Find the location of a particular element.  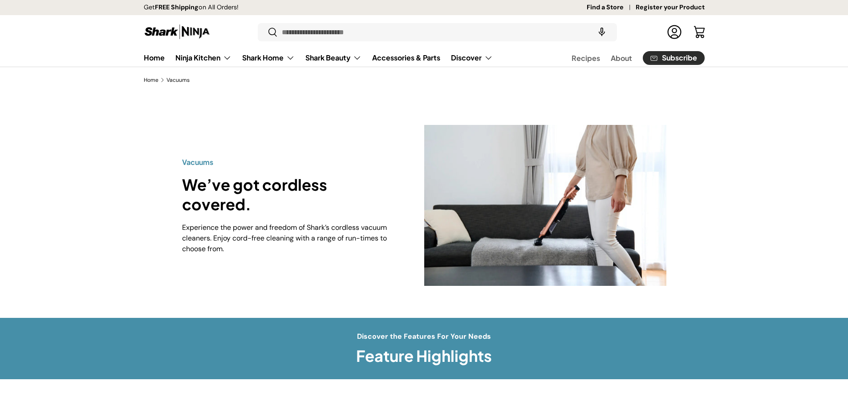

p: Vacuums is located at coordinates (289, 162).